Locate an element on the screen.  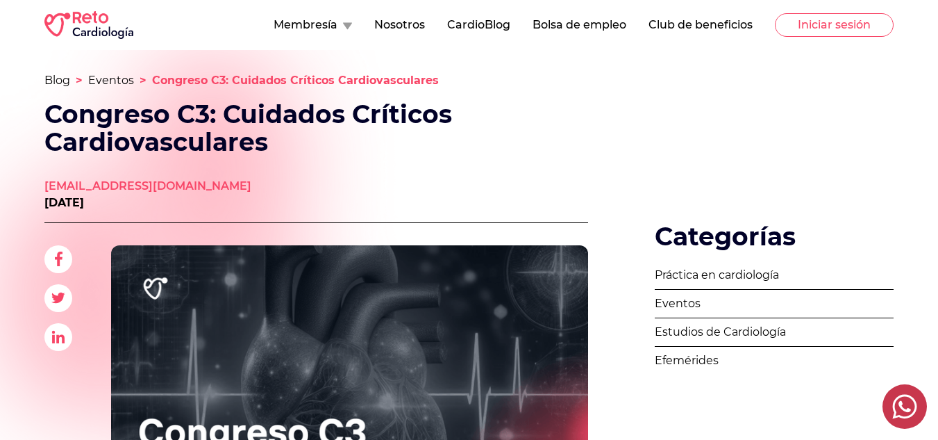
a: Club de beneficios is located at coordinates (701, 25).